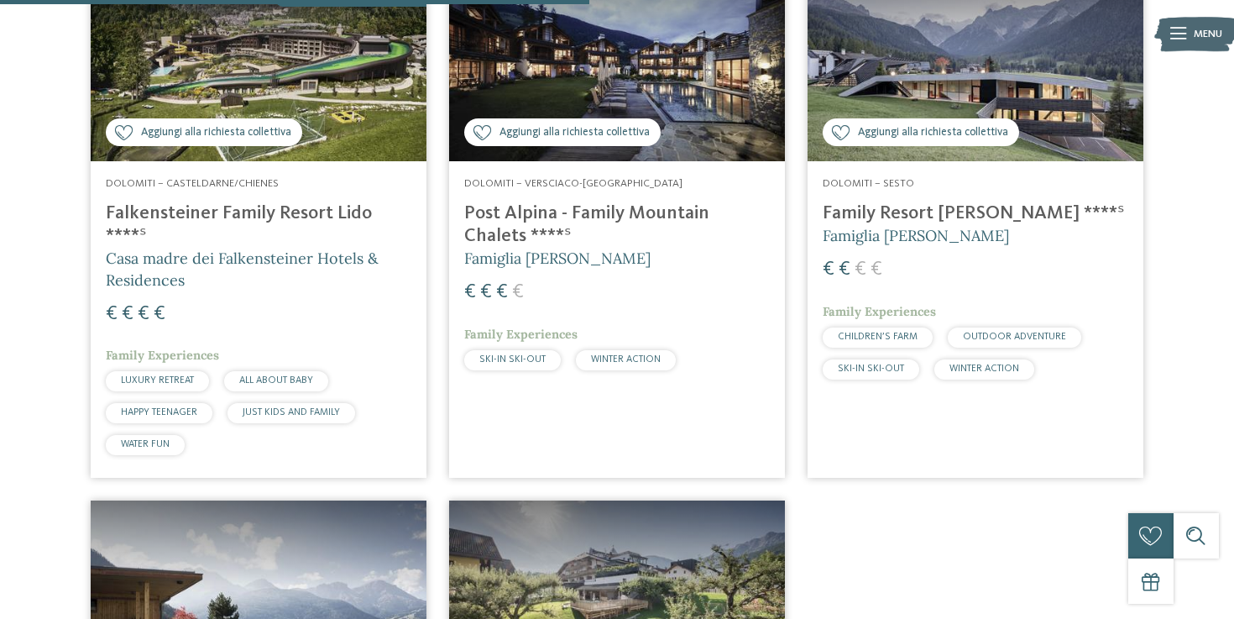 The height and width of the screenshot is (619, 1234). What do you see at coordinates (192, 183) in the screenshot?
I see `span: Dolomiti – Casteldarne/Chienes` at bounding box center [192, 183].